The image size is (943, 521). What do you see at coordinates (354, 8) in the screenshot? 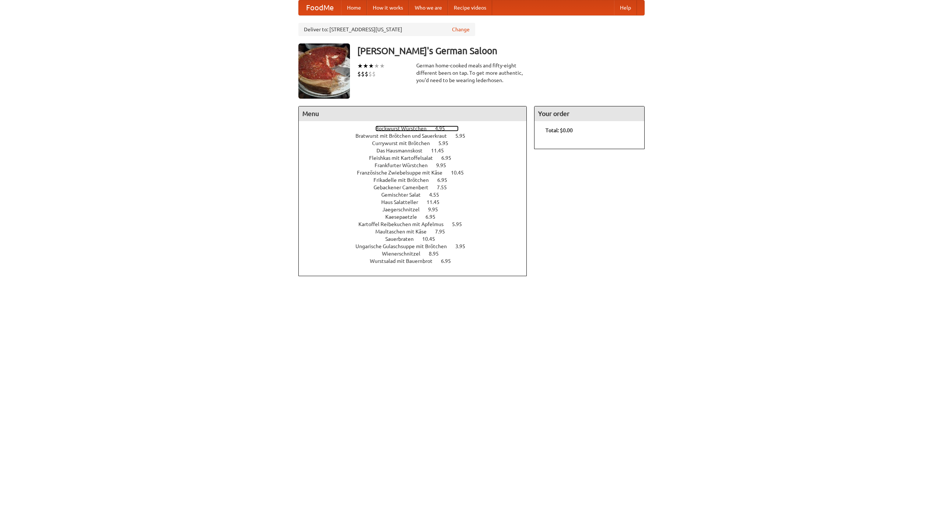
I see `a: Home` at bounding box center [354, 8].